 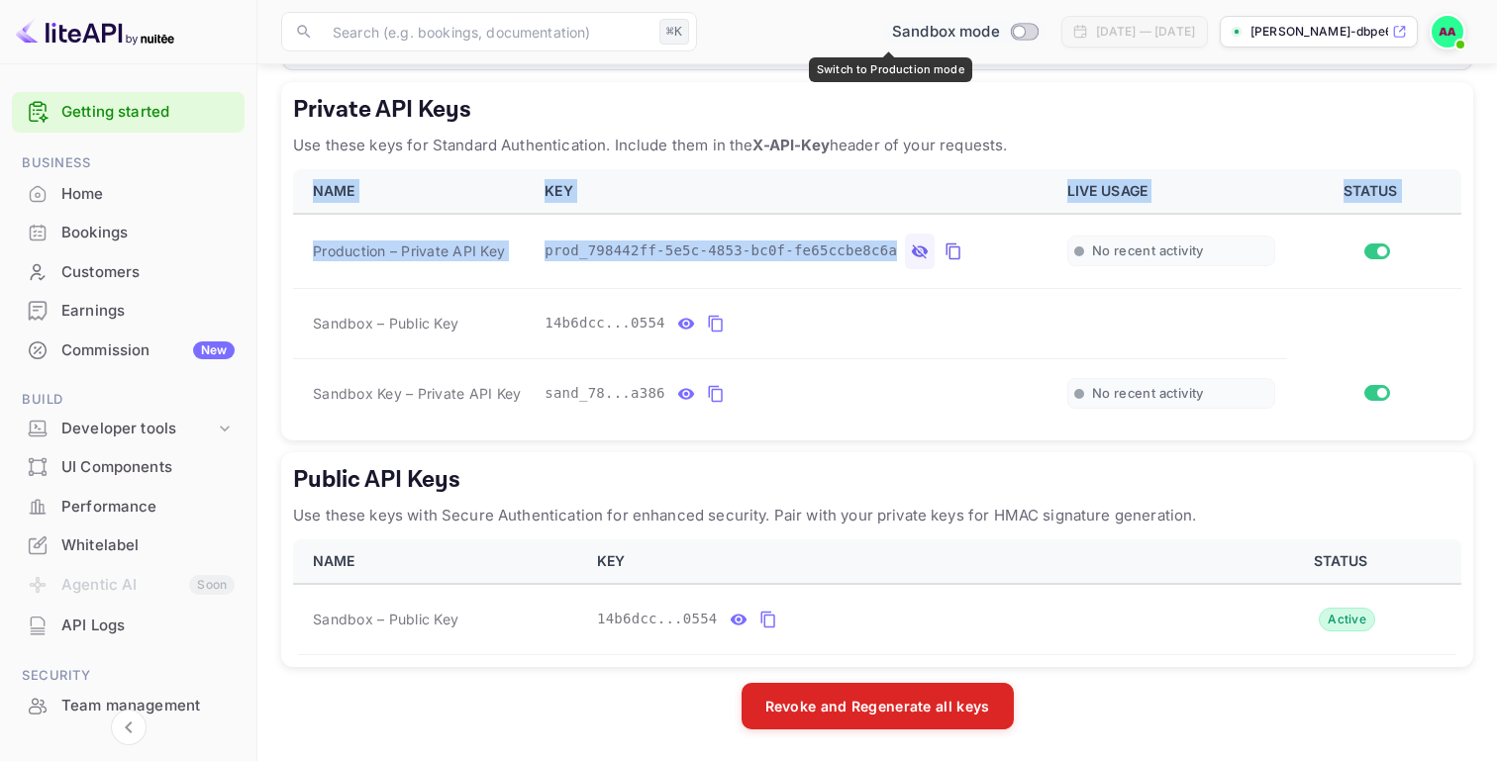 What do you see at coordinates (128, 193) in the screenshot?
I see `a: Home` at bounding box center [128, 193].